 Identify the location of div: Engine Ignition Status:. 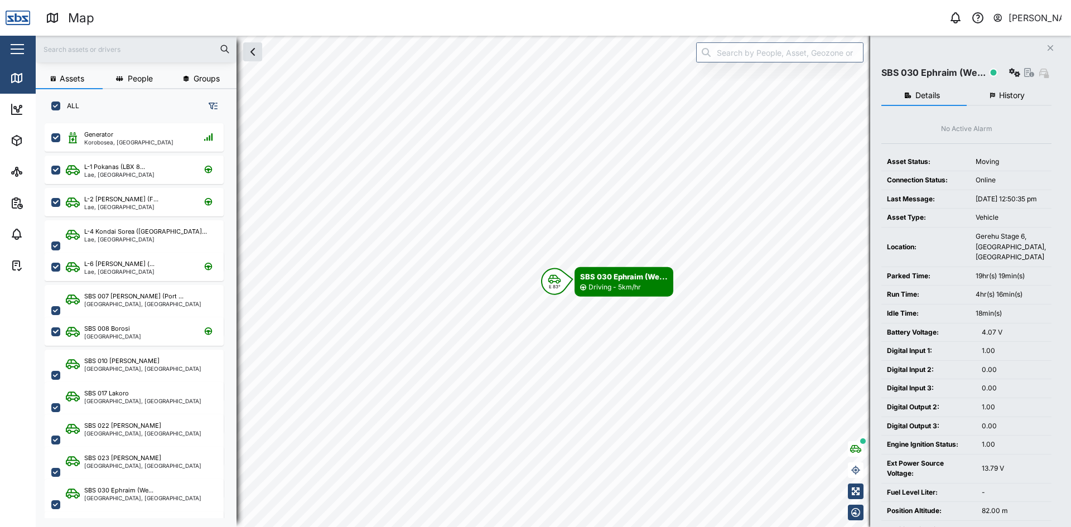
(929, 445).